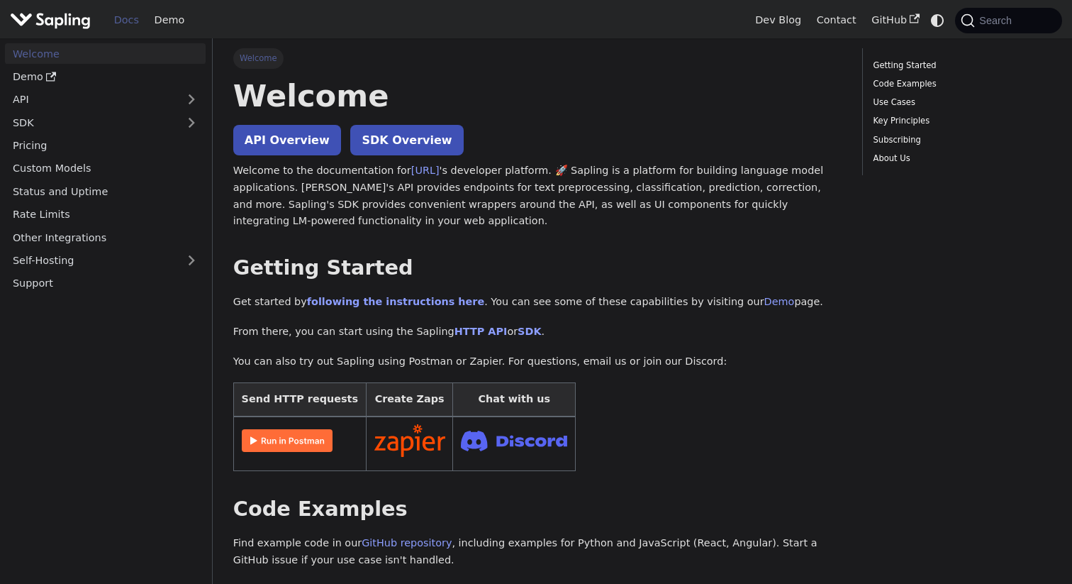  I want to click on a: Support, so click(105, 283).